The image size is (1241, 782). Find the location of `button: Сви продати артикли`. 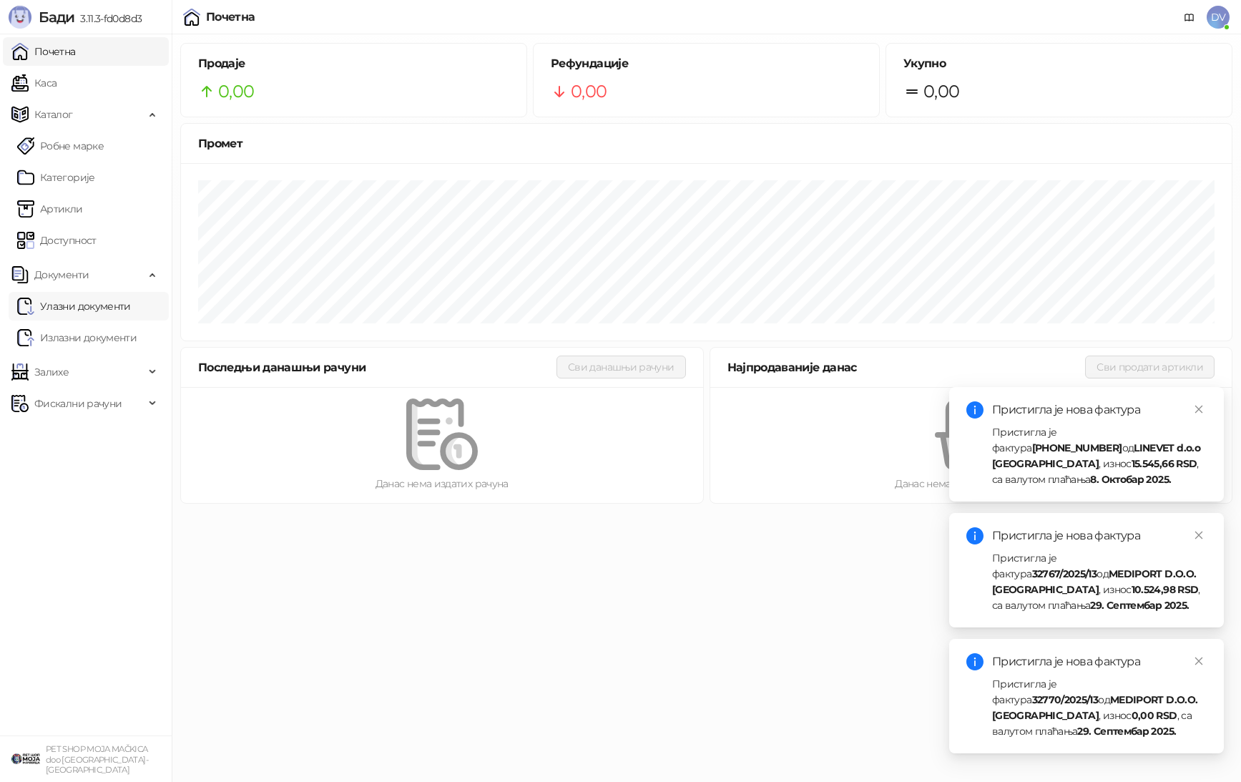

button: Сви продати артикли is located at coordinates (1149, 367).